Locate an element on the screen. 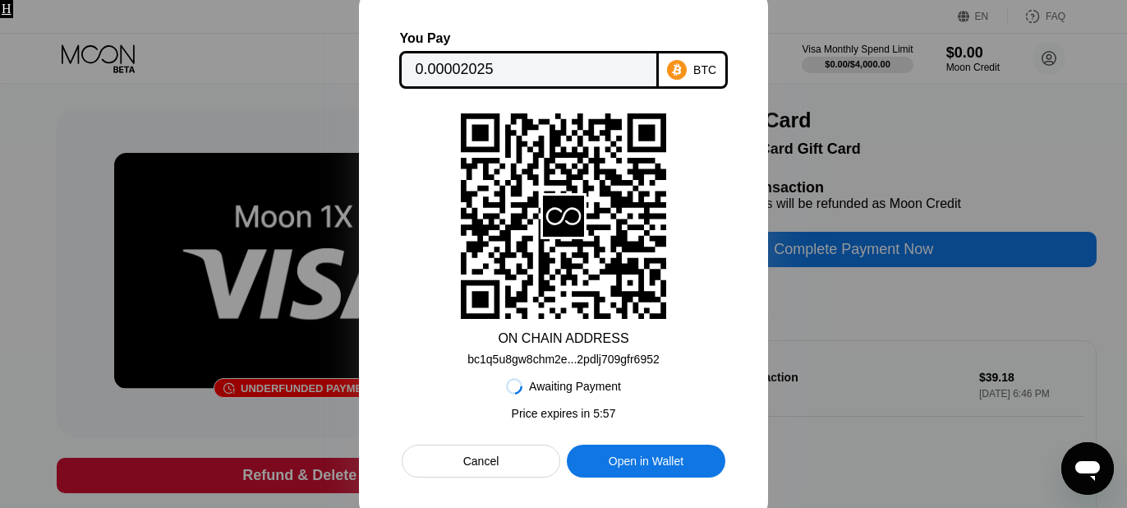 This screenshot has height=508, width=1127. div: Cancel is located at coordinates (481, 461).